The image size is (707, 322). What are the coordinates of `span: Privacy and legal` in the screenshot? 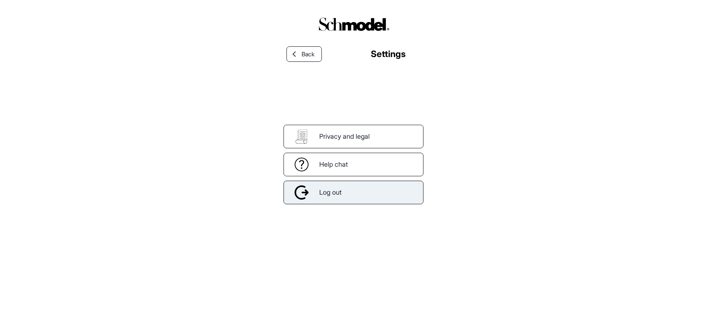 It's located at (344, 136).